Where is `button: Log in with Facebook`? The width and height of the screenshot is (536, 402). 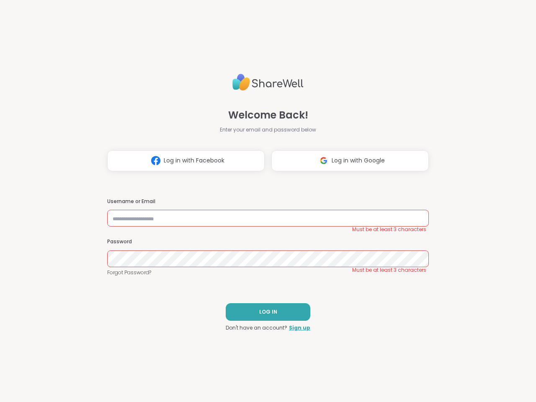 button: Log in with Facebook is located at coordinates (186, 161).